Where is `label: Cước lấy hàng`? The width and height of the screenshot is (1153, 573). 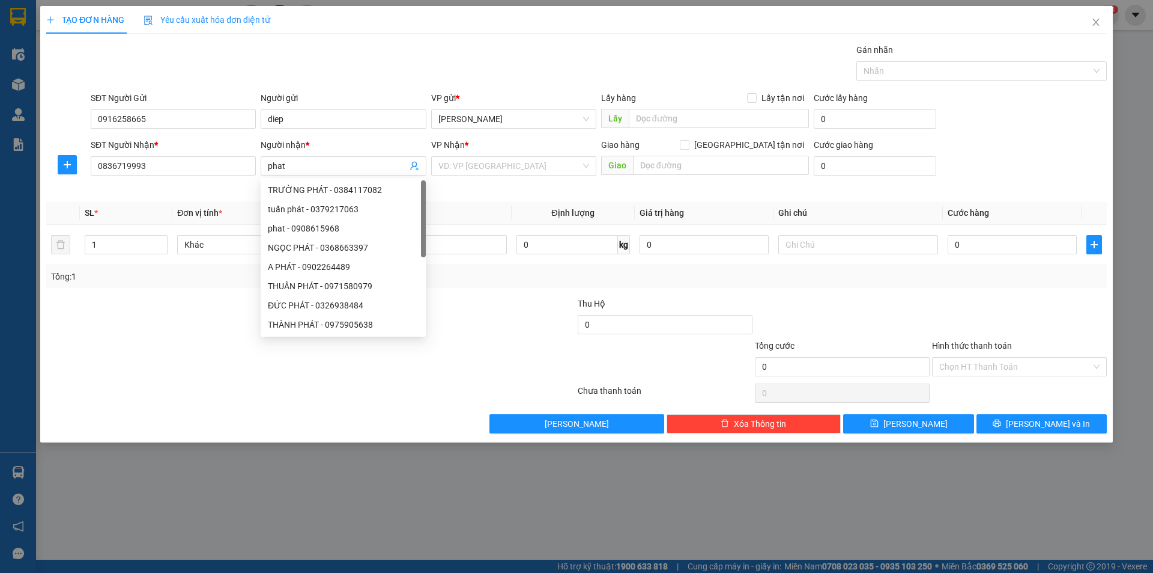
label: Cước lấy hàng is located at coordinates (841, 98).